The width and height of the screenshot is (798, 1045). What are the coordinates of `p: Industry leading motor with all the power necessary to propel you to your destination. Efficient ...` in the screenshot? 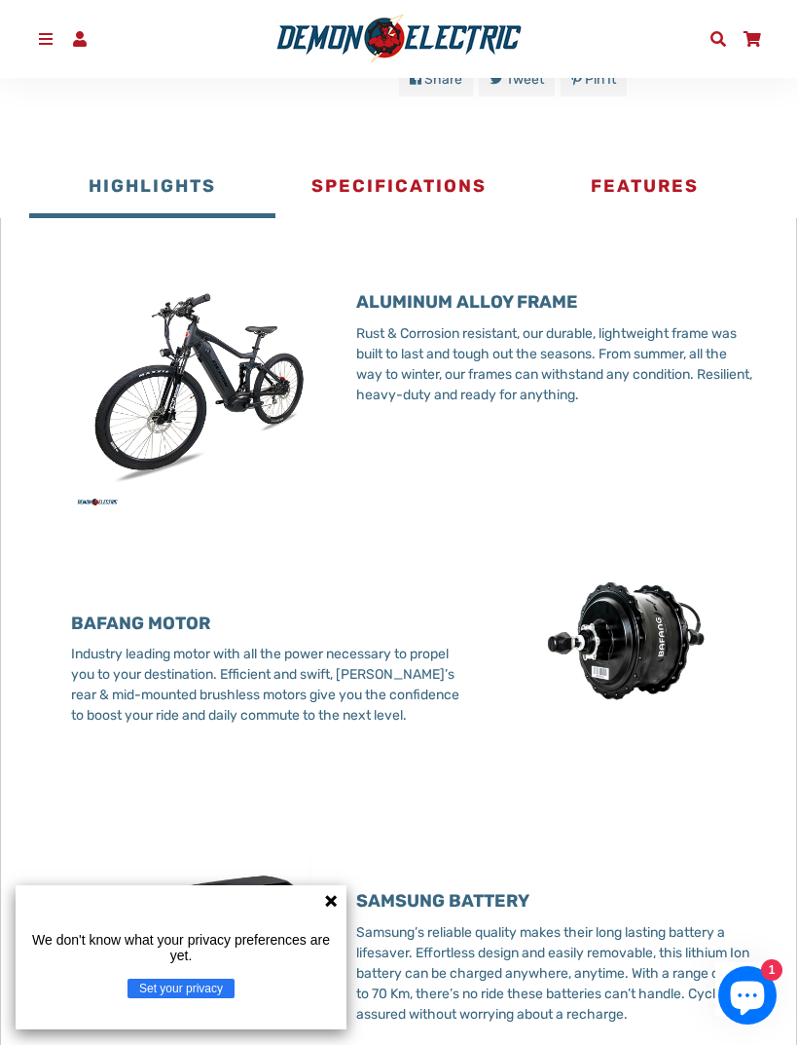 It's located at (271, 684).